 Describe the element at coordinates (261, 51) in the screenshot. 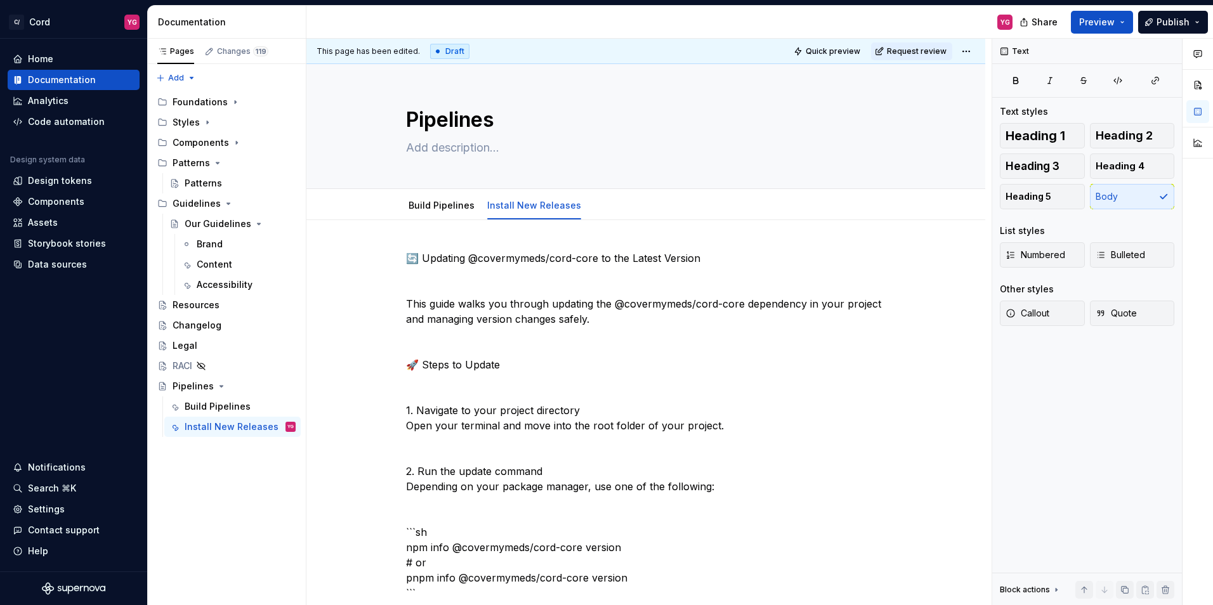

I see `span: 119` at that location.